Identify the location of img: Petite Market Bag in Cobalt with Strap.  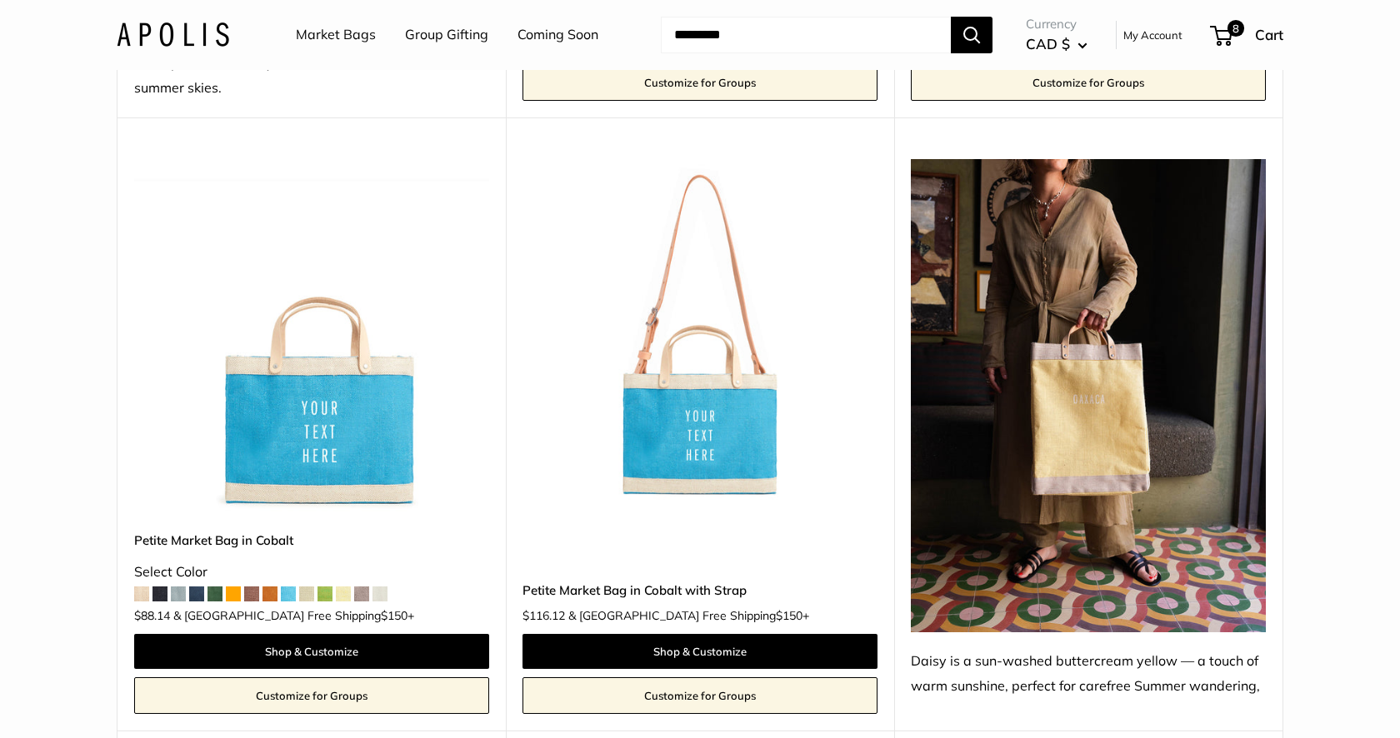
(700, 337).